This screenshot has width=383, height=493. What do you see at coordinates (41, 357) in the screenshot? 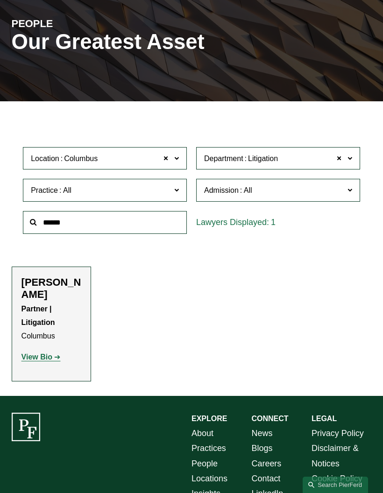
I see `a: View Bio` at bounding box center [41, 357].